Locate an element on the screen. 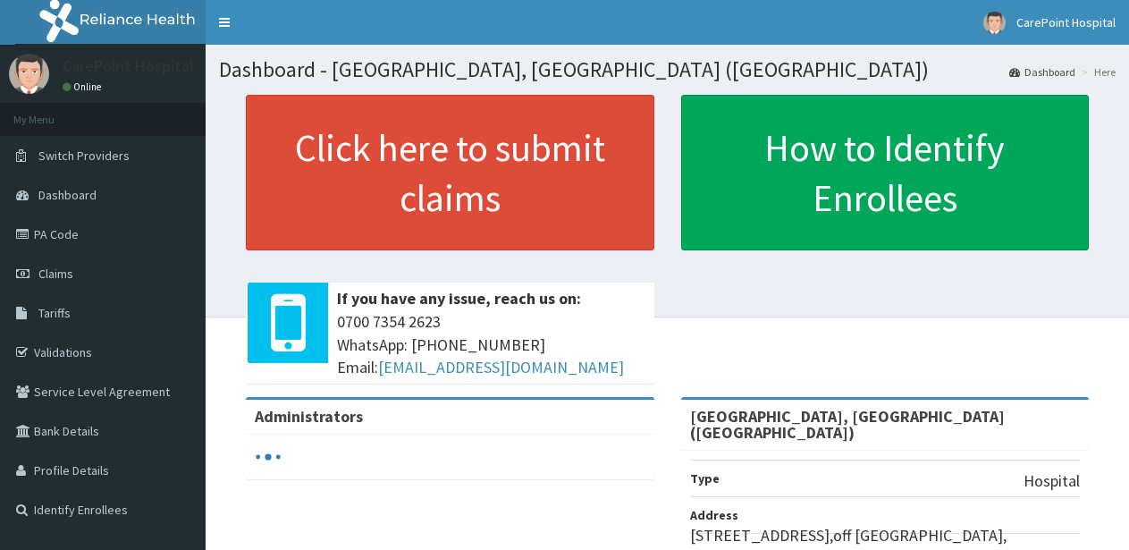  b: Type is located at coordinates (704, 478).